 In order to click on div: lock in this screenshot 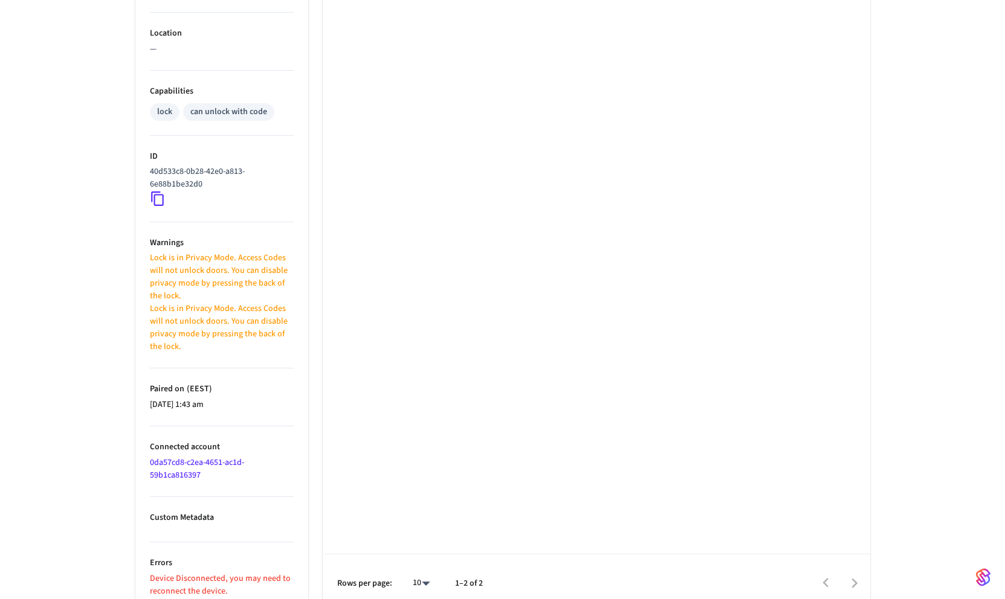, I will do `click(164, 112)`.